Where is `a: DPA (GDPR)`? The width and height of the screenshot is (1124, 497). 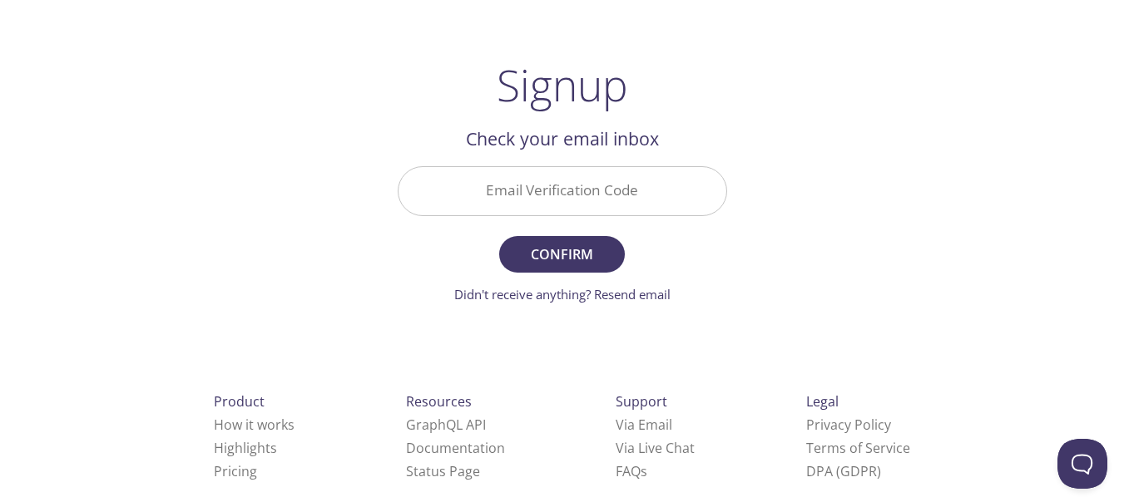
a: DPA (GDPR) is located at coordinates (843, 472).